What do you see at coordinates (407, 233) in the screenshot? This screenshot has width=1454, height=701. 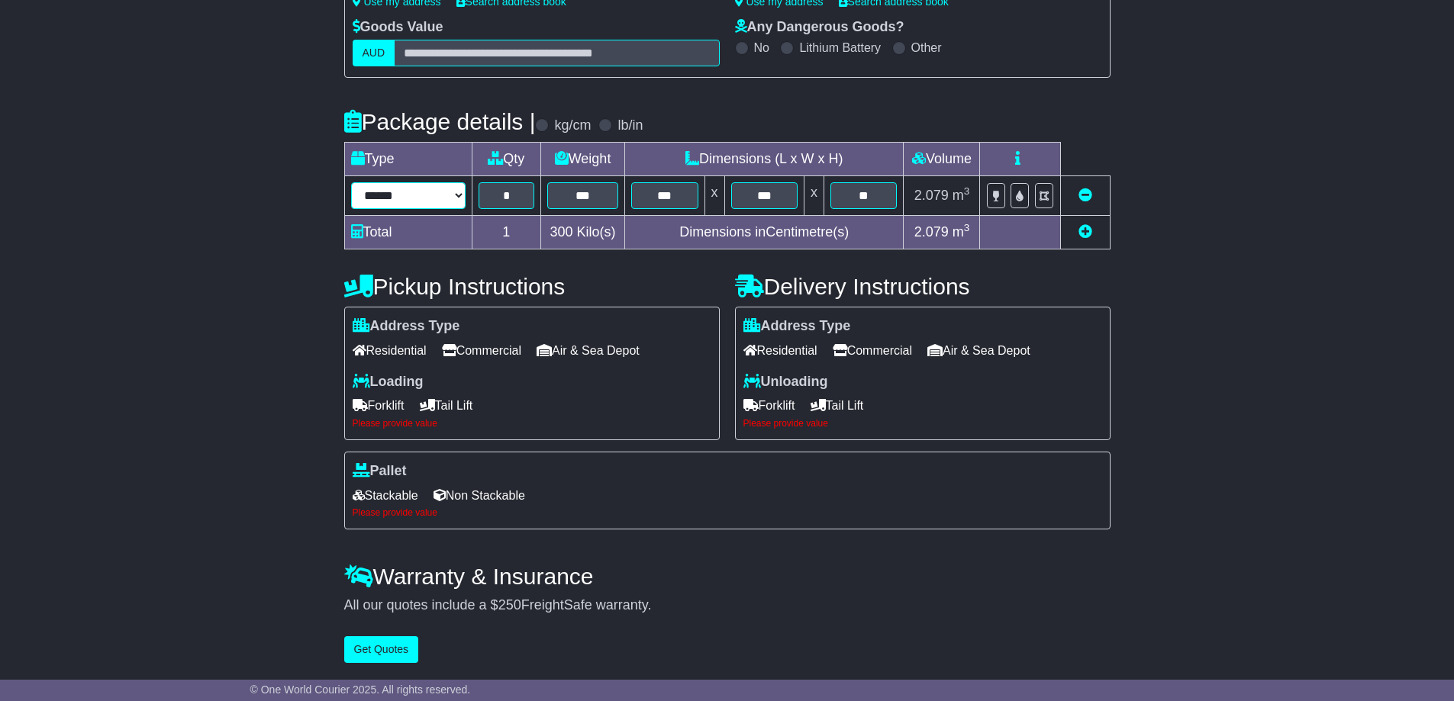 I see `td: Total` at bounding box center [407, 233].